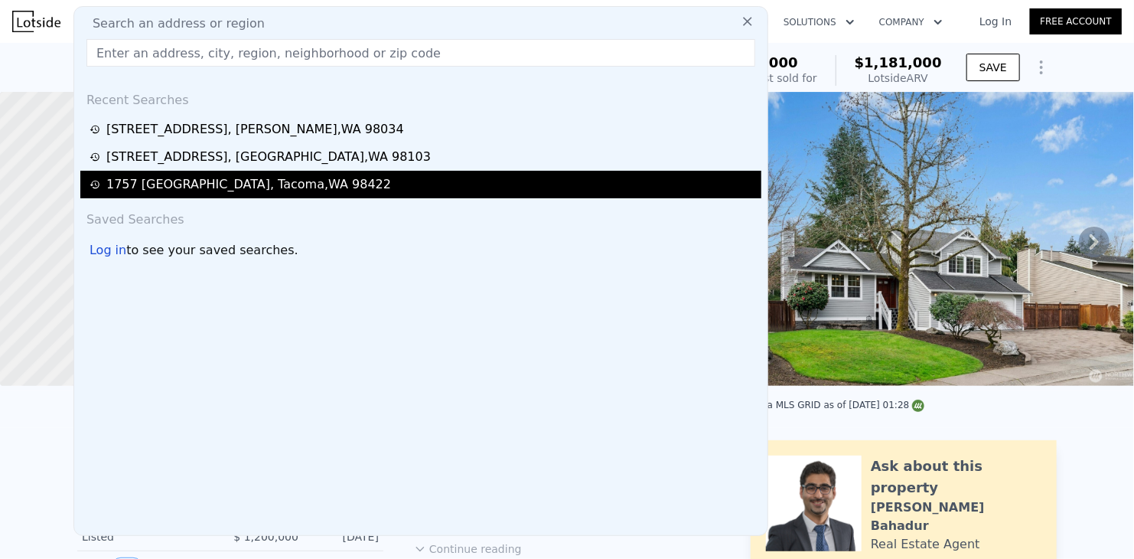  Describe the element at coordinates (108, 250) in the screenshot. I see `div: Log in` at that location.